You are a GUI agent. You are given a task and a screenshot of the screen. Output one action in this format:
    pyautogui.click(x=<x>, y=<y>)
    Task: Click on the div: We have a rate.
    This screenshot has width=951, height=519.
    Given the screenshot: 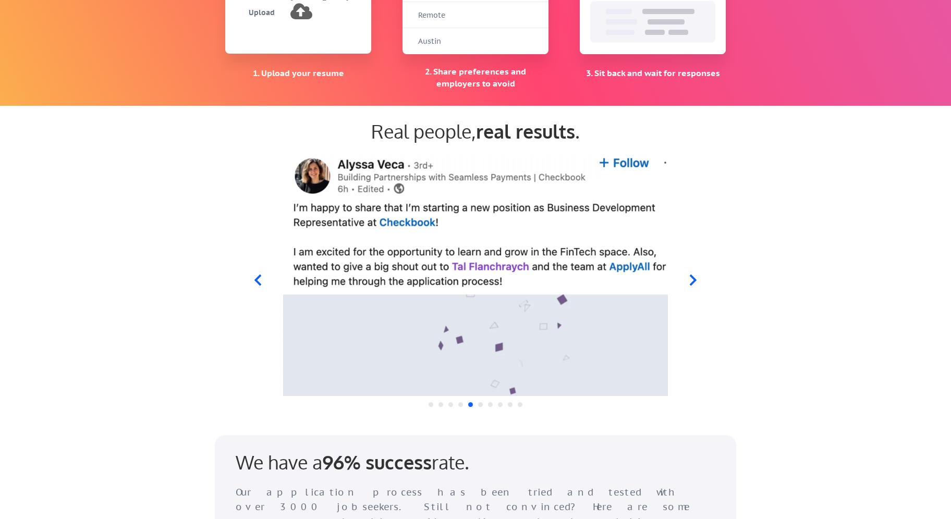 What is the action you would take?
    pyautogui.click(x=387, y=462)
    